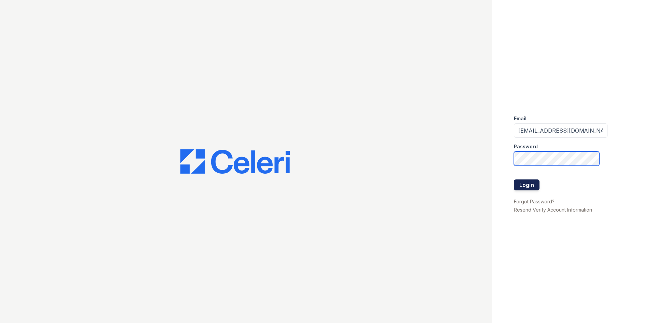 Image resolution: width=656 pixels, height=323 pixels. Describe the element at coordinates (527, 185) in the screenshot. I see `button: Login` at that location.